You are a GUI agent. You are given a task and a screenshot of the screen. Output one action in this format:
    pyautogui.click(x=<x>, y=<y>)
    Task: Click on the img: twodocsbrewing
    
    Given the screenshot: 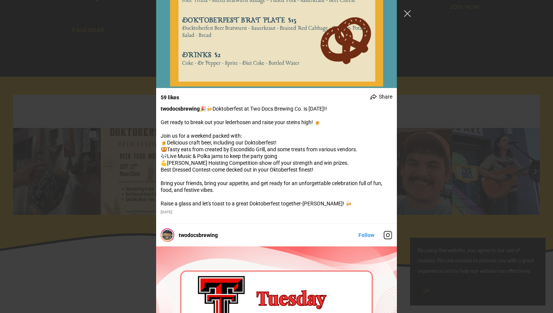 What is the action you would take?
    pyautogui.click(x=167, y=235)
    